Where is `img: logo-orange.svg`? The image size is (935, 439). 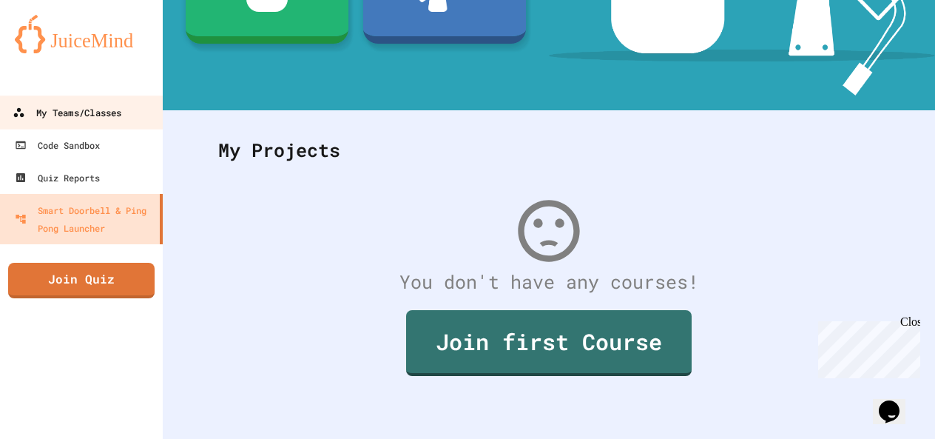 img: logo-orange.svg is located at coordinates (81, 34).